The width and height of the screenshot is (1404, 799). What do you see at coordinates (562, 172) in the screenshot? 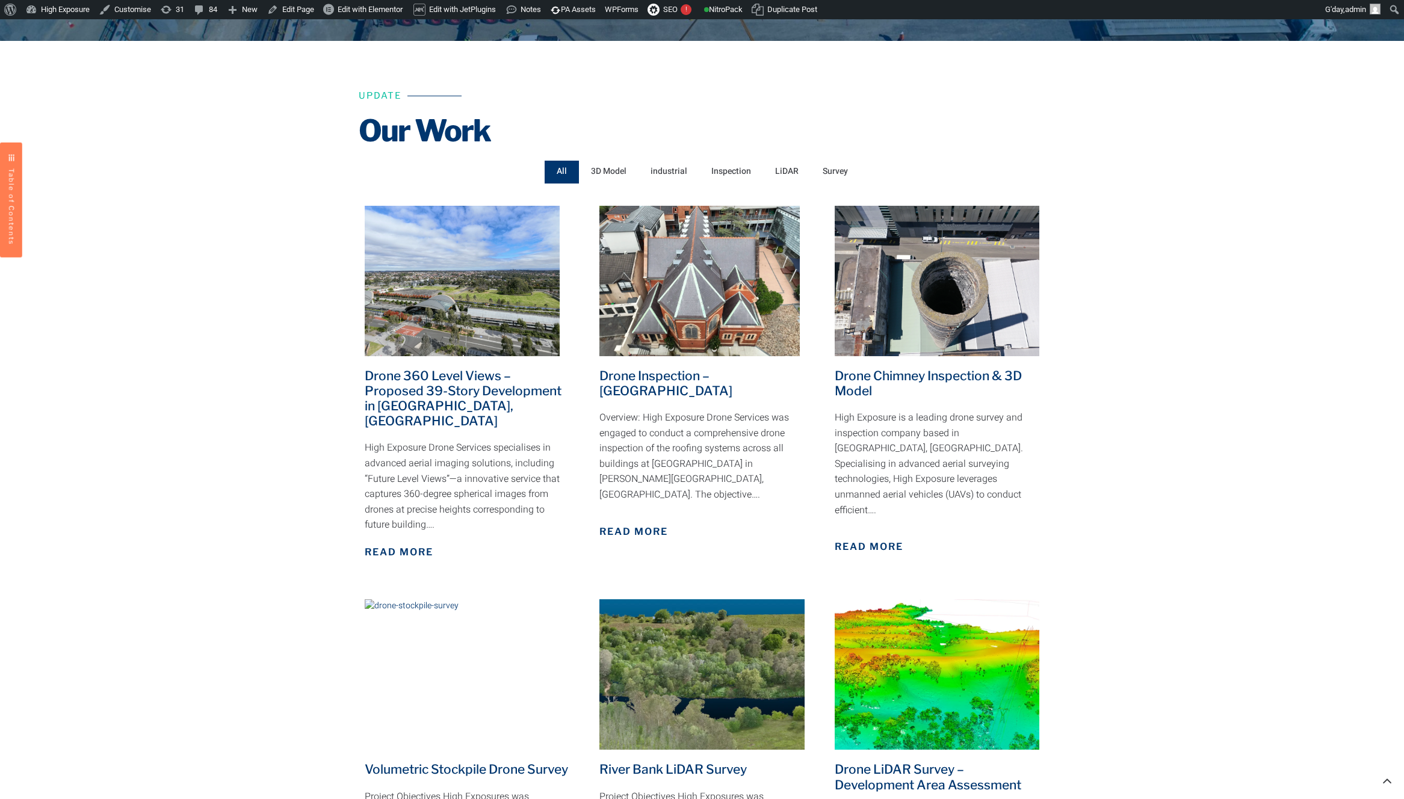
I see `span: All` at bounding box center [562, 172].